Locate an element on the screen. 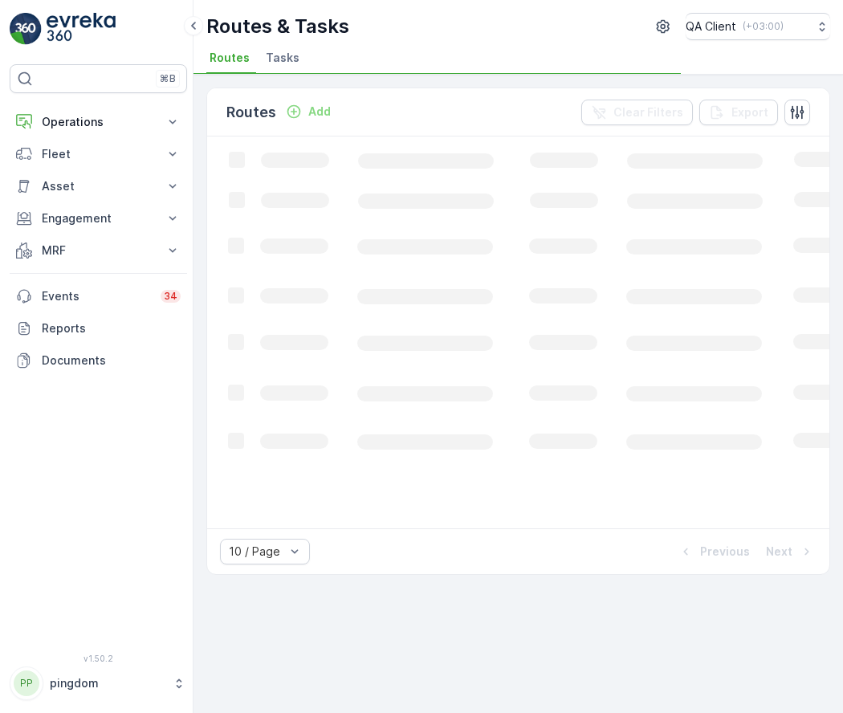  p: pingdom is located at coordinates (107, 683).